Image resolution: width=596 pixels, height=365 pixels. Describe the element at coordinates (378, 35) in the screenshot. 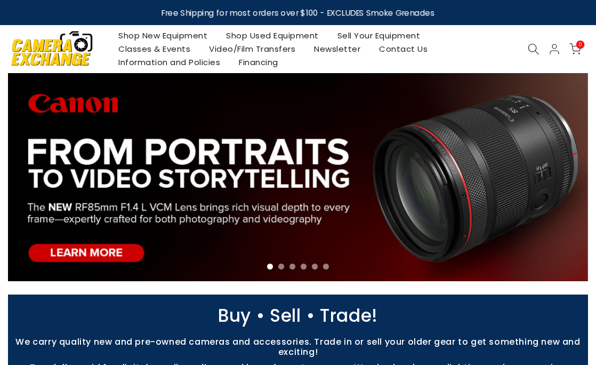

I see `a: Sell Your Equipment` at that location.